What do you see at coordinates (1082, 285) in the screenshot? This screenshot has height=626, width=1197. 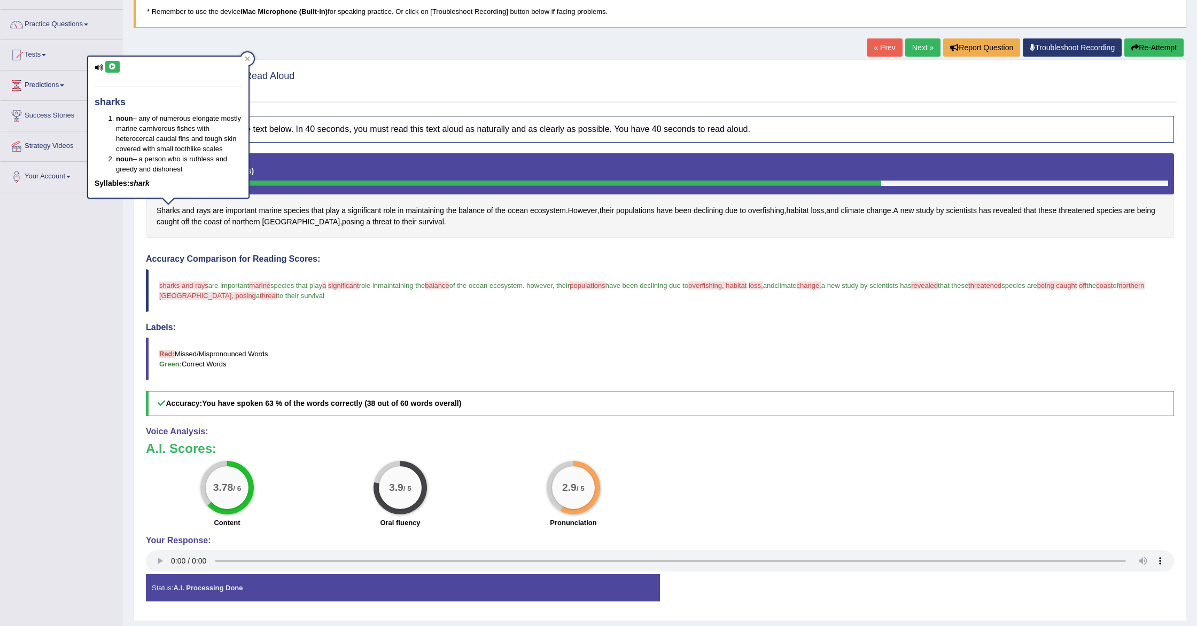 I see `span: off` at bounding box center [1082, 285].